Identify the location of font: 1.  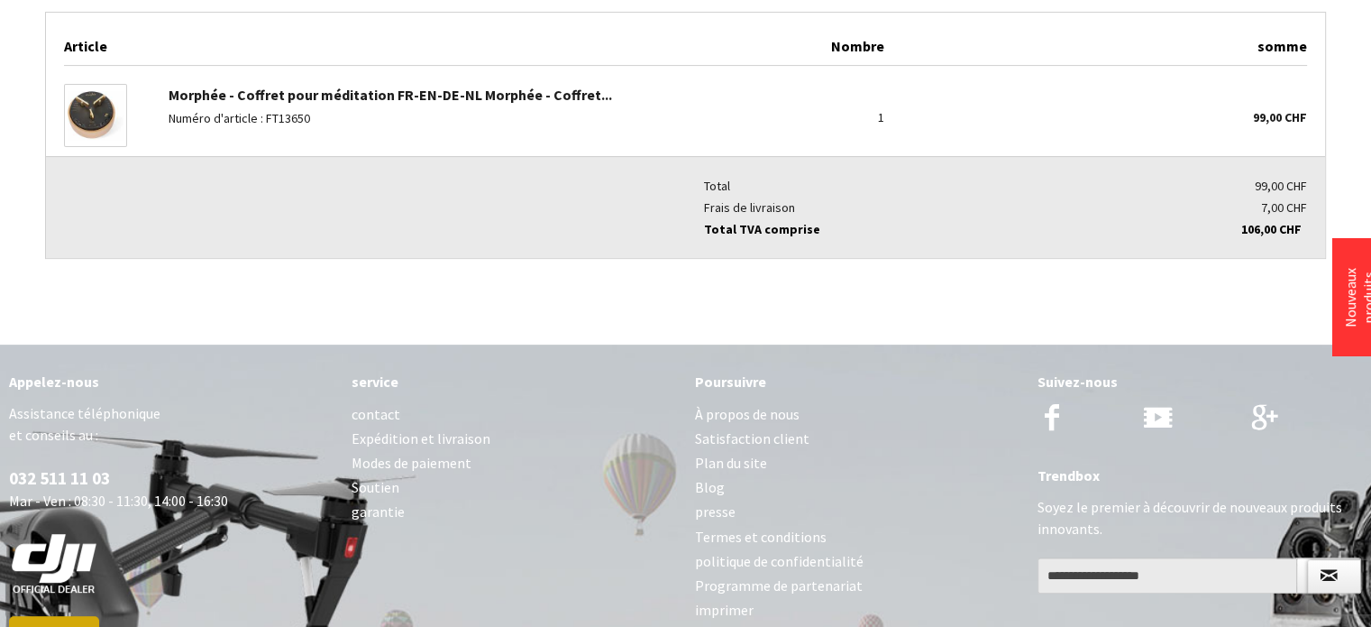
(881, 117).